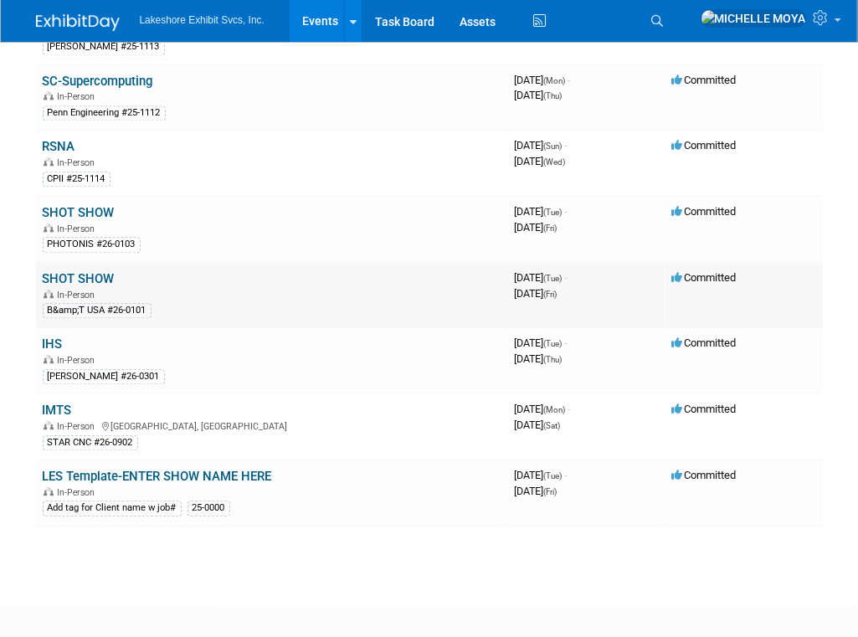 This screenshot has height=637, width=858. What do you see at coordinates (98, 81) in the screenshot?
I see `a: SC-Supercomputing` at bounding box center [98, 81].